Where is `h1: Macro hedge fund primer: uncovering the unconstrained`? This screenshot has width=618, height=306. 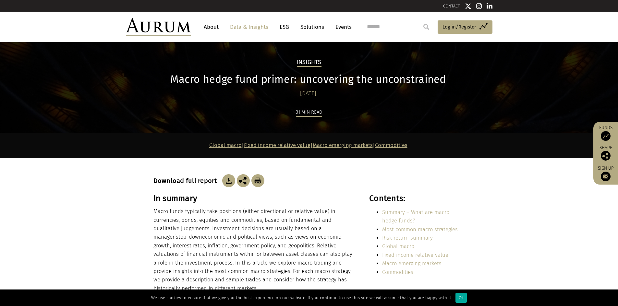 h1: Macro hedge fund primer: uncovering the unconstrained is located at coordinates (308, 79).